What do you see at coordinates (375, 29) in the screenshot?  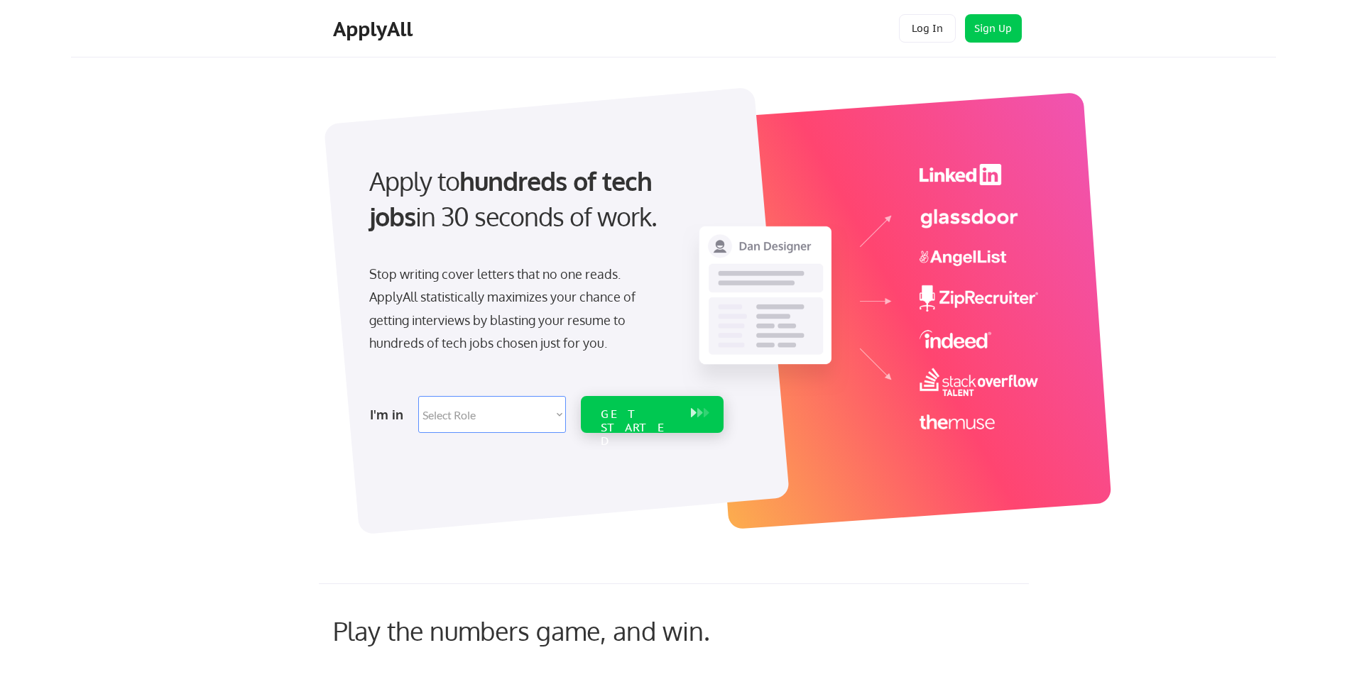 I see `div: ApplyAll` at bounding box center [375, 29].